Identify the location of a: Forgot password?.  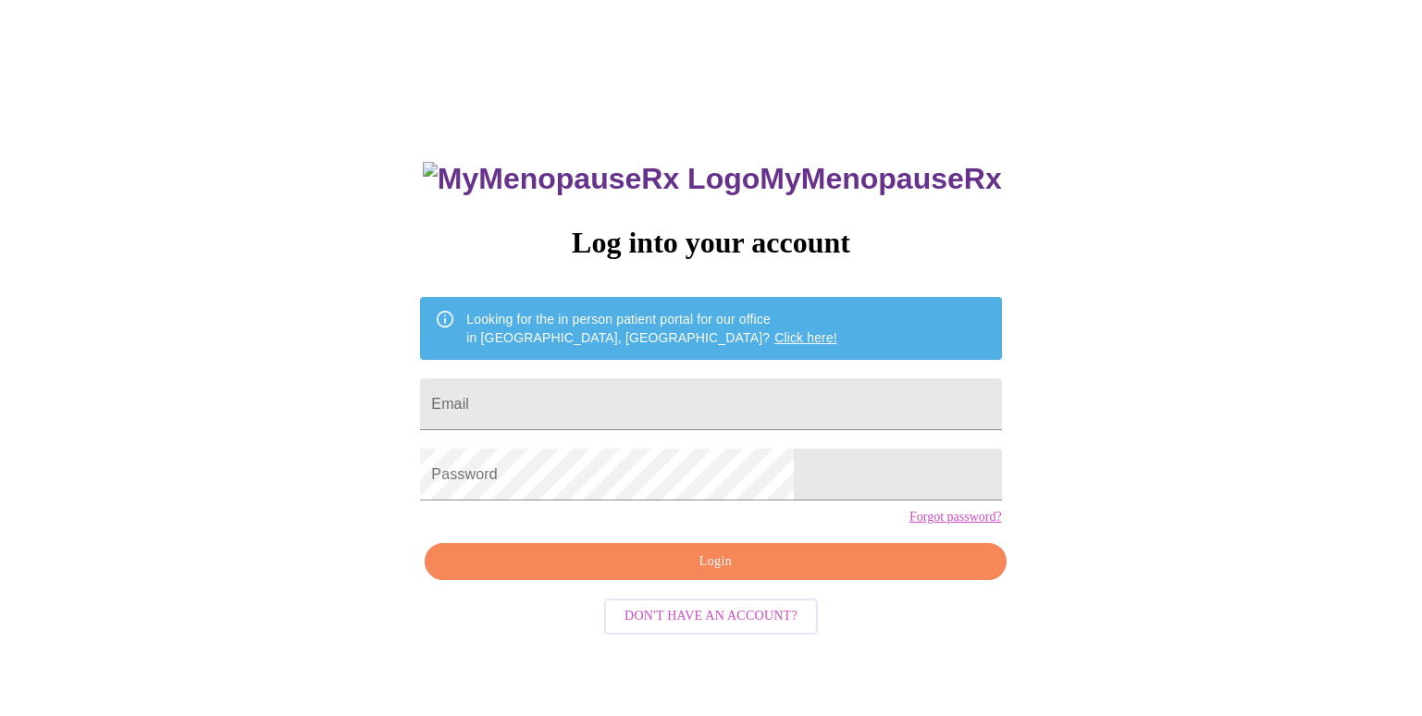
(956, 517).